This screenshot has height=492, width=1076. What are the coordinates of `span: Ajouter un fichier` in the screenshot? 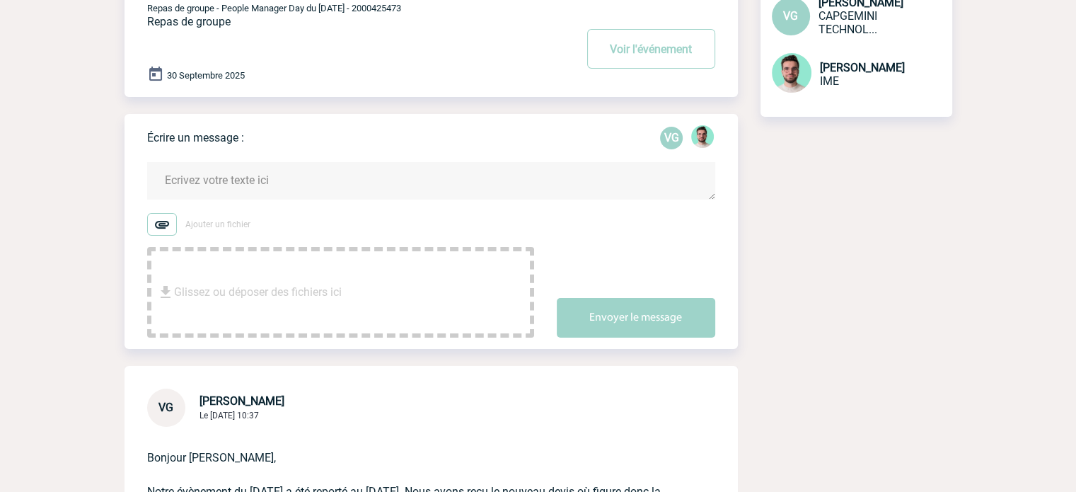 It's located at (218, 224).